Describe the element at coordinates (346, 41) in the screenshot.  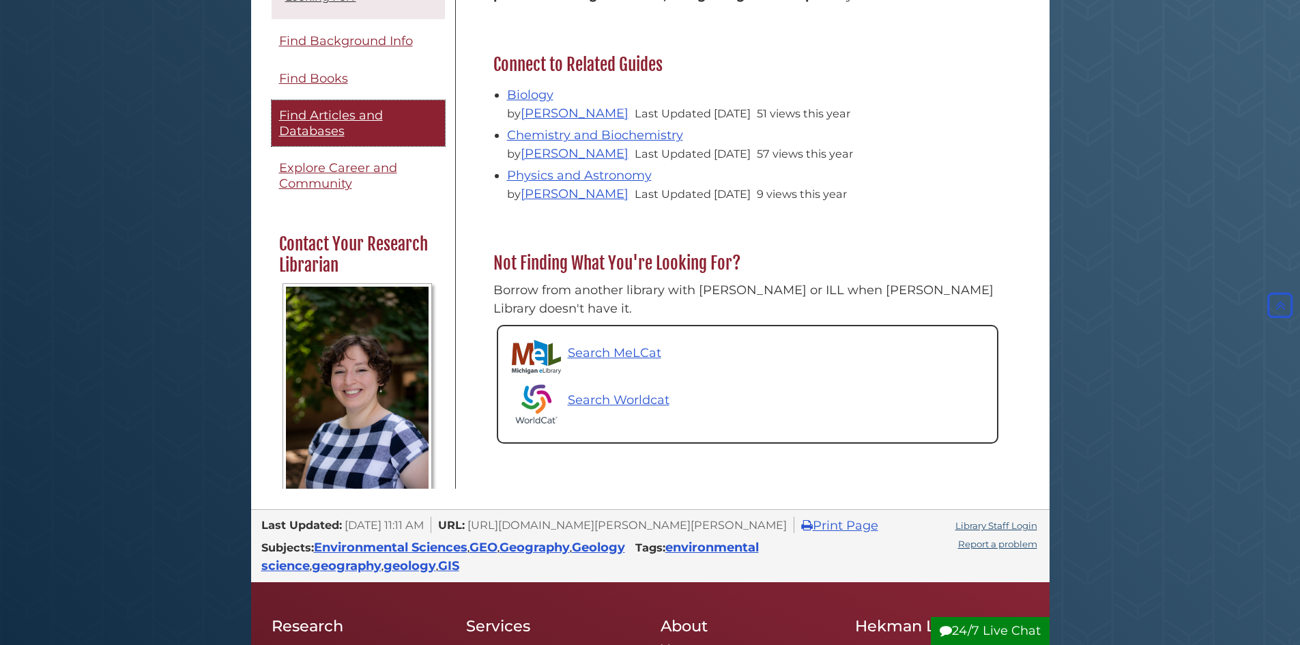
I see `span: Find Background Info` at that location.